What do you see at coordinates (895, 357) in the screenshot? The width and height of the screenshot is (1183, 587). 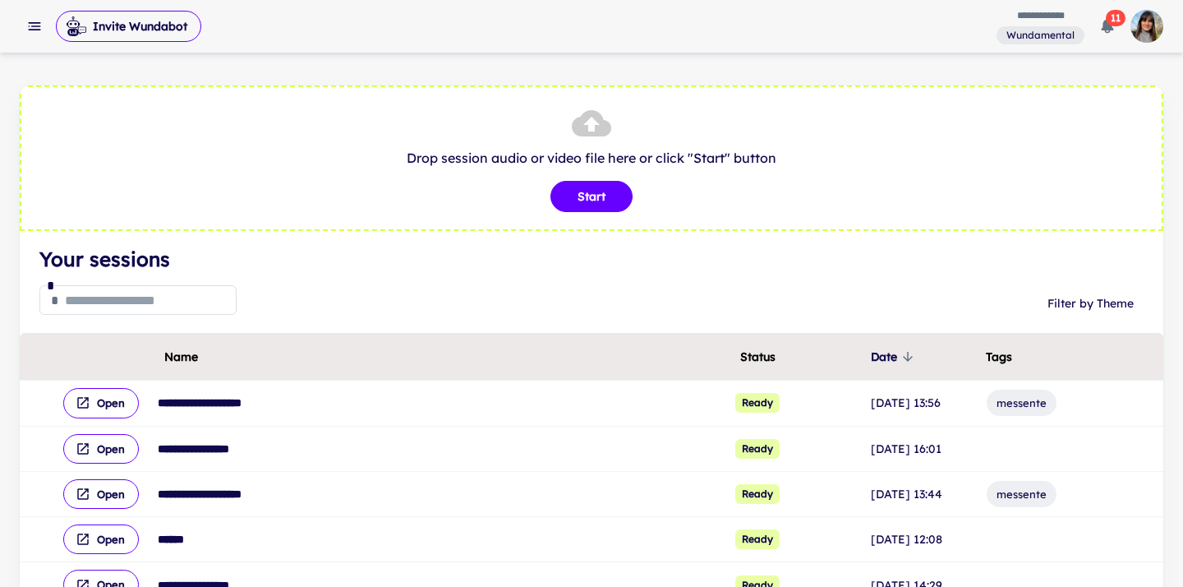 I see `span: Date` at bounding box center [895, 357].